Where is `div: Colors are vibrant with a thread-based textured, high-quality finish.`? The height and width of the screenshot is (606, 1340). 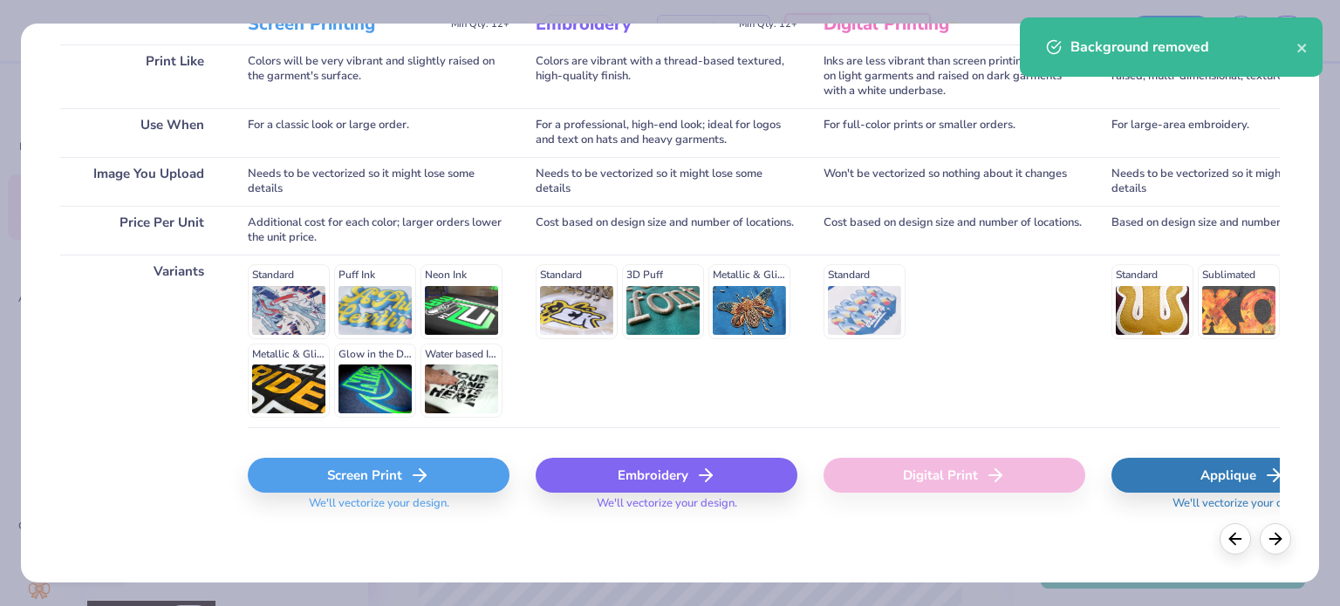 div: Colors are vibrant with a thread-based textured, high-quality finish. is located at coordinates (667, 76).